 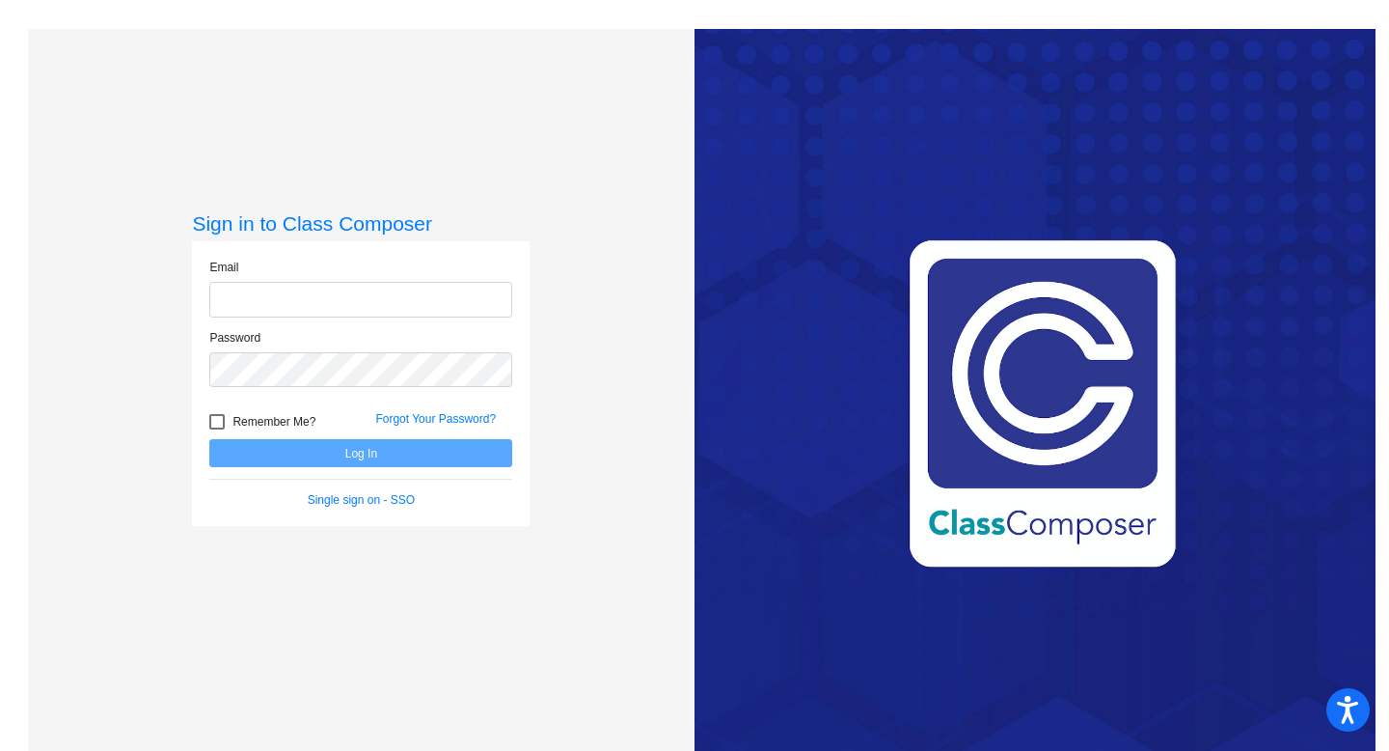 I want to click on a: Single sign on - SSO, so click(x=361, y=500).